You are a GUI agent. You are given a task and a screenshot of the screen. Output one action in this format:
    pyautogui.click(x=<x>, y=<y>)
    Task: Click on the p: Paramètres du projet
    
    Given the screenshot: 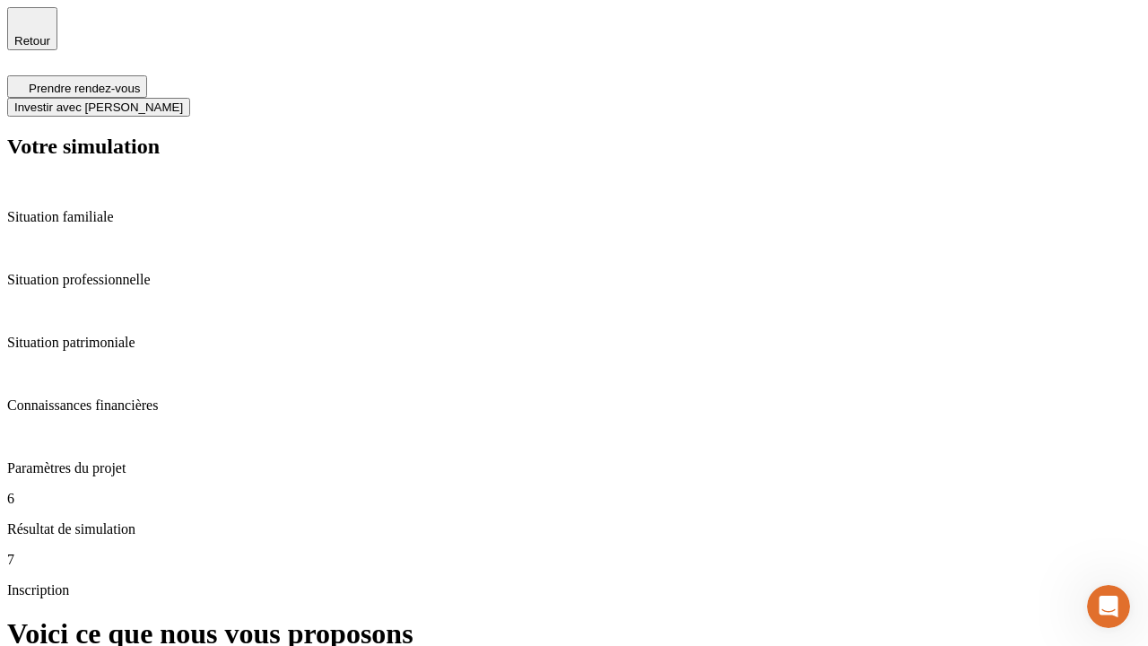 What is the action you would take?
    pyautogui.click(x=574, y=468)
    